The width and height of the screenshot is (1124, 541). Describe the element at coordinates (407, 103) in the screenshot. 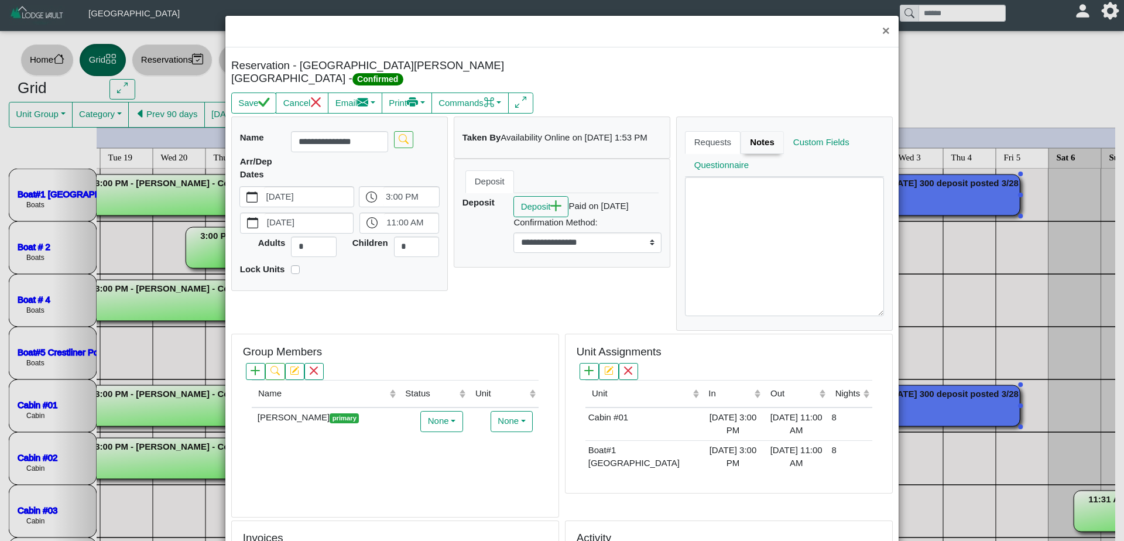

I see `button: Printprinter fill` at that location.